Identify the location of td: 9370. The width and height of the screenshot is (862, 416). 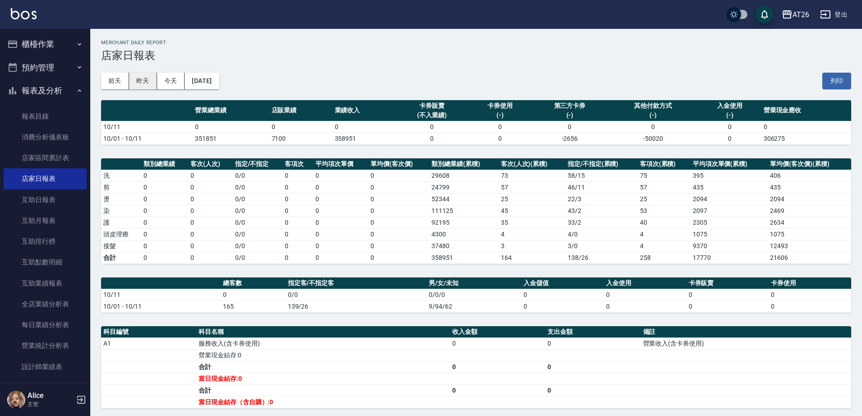
(730, 246).